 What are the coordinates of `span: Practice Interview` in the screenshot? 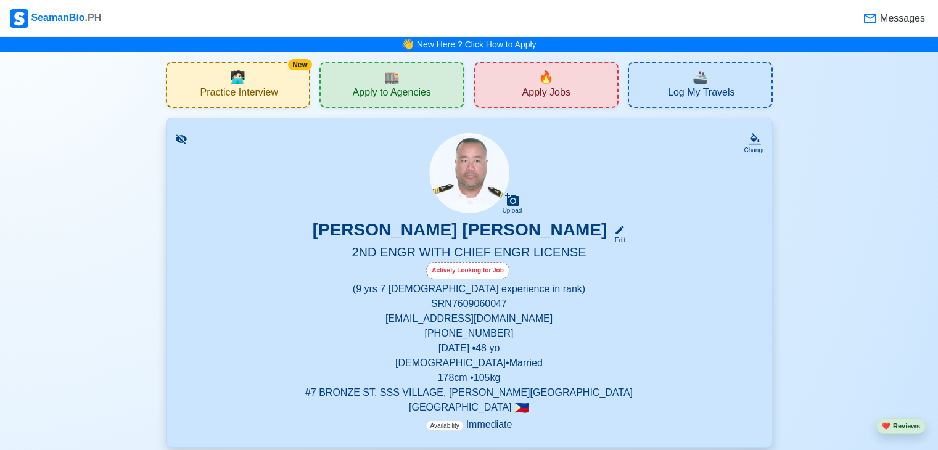 It's located at (239, 94).